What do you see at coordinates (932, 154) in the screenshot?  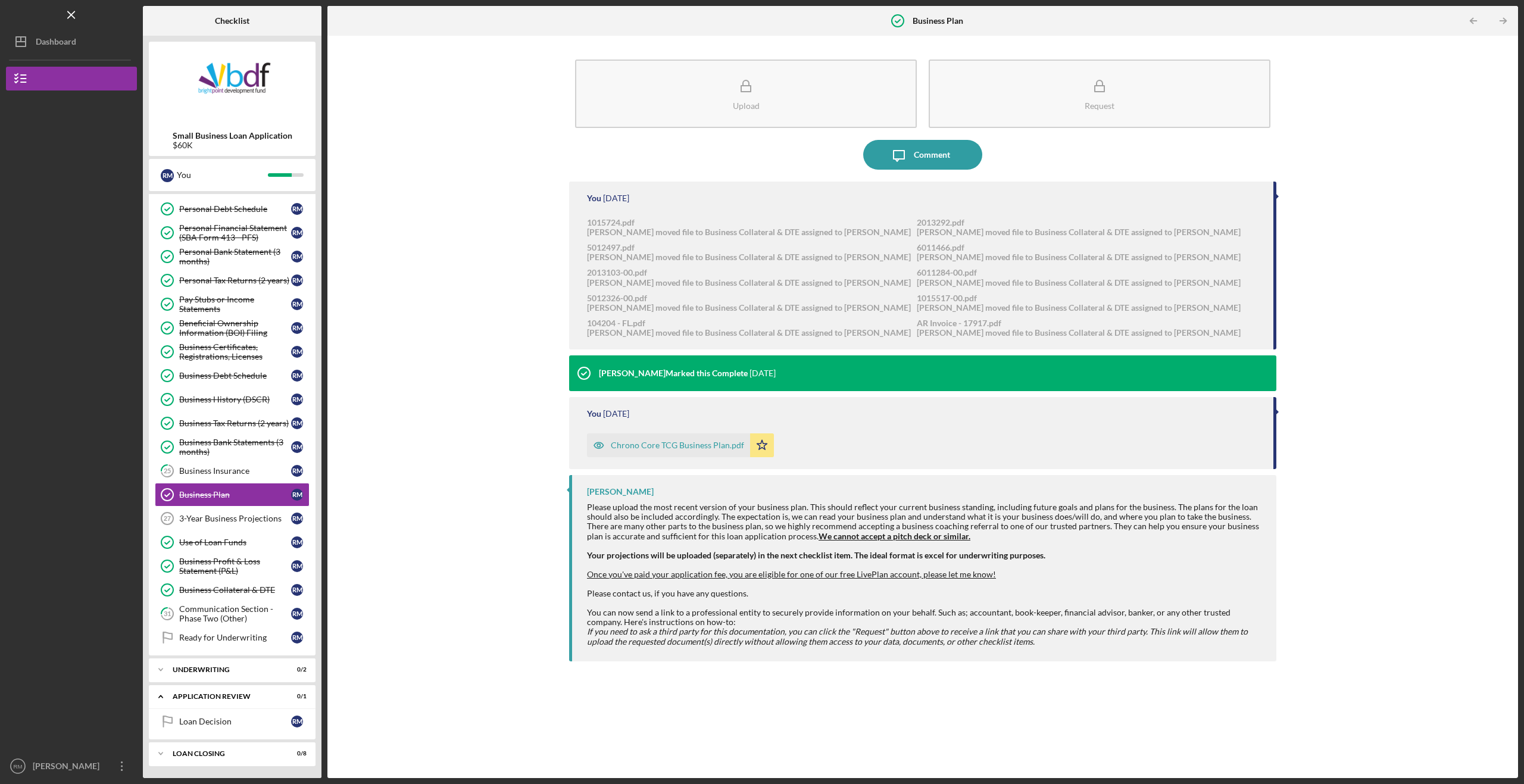 I see `div: Comment` at bounding box center [932, 154].